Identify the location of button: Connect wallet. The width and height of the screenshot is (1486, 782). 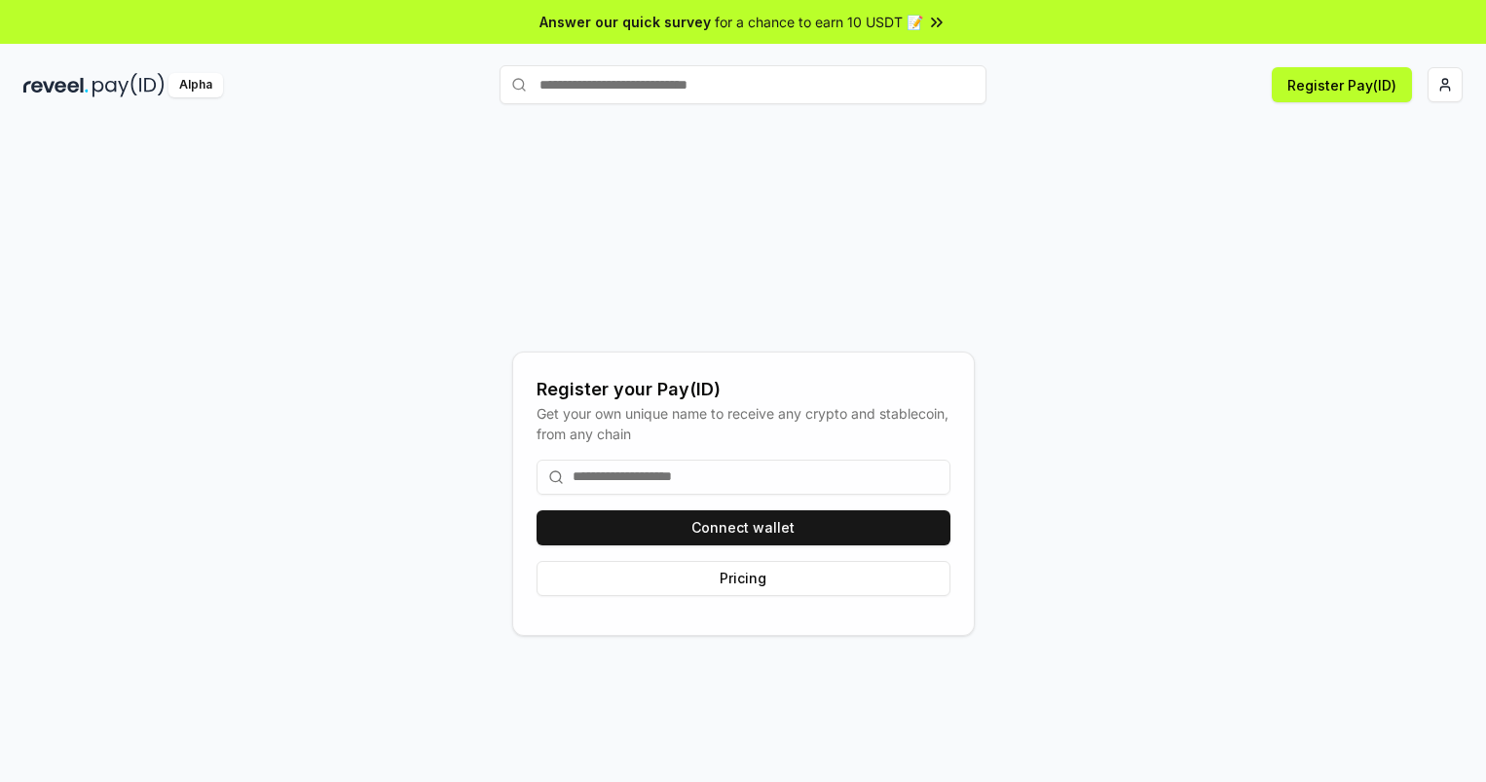
(743, 528).